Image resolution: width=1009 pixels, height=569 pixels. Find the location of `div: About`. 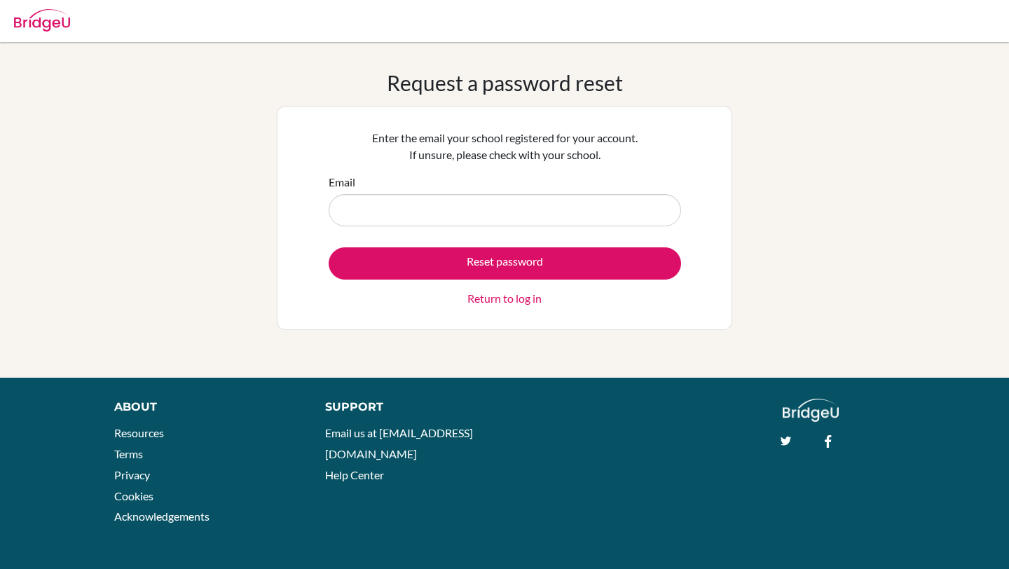

div: About is located at coordinates (204, 407).